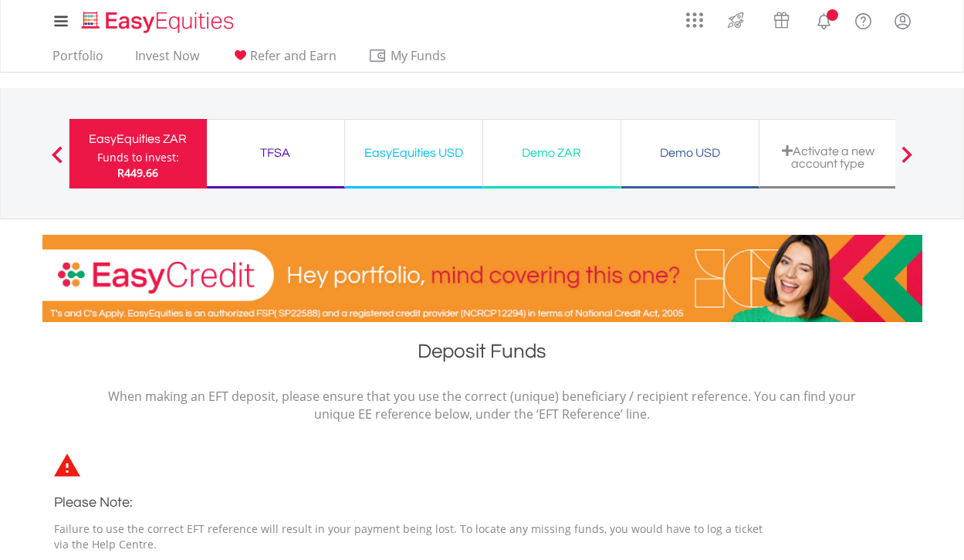 This screenshot has width=964, height=560. I want to click on p: Failure to use the correct EFT reference will result in your payment being lost. To locate any mi..., so click(417, 536).